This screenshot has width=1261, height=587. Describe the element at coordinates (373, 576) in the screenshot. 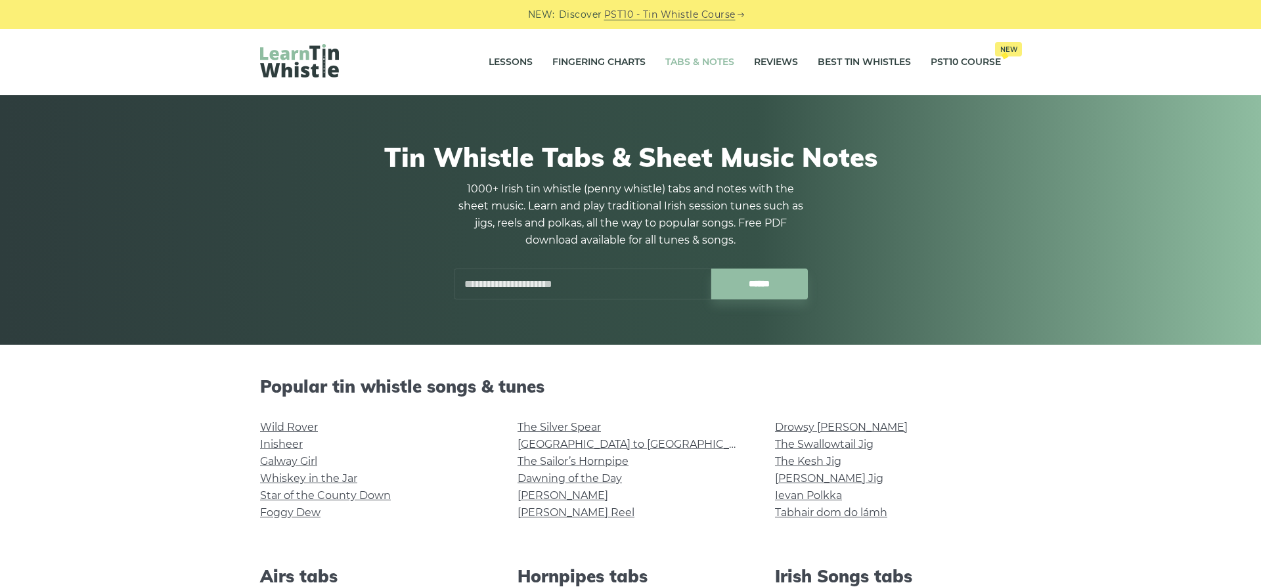

I see `h2: Airs tabs` at that location.